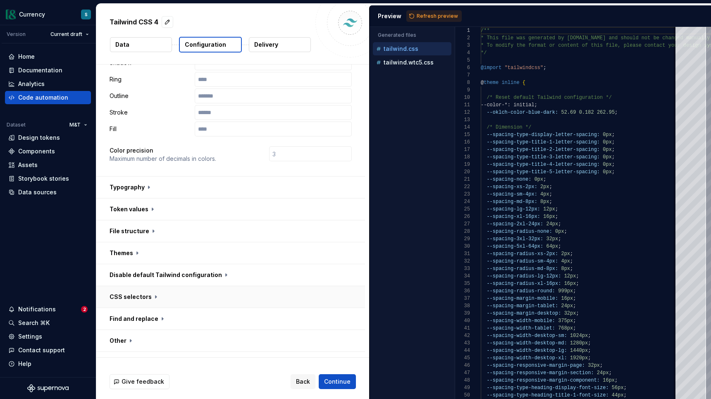  I want to click on div: 31, so click(462, 254).